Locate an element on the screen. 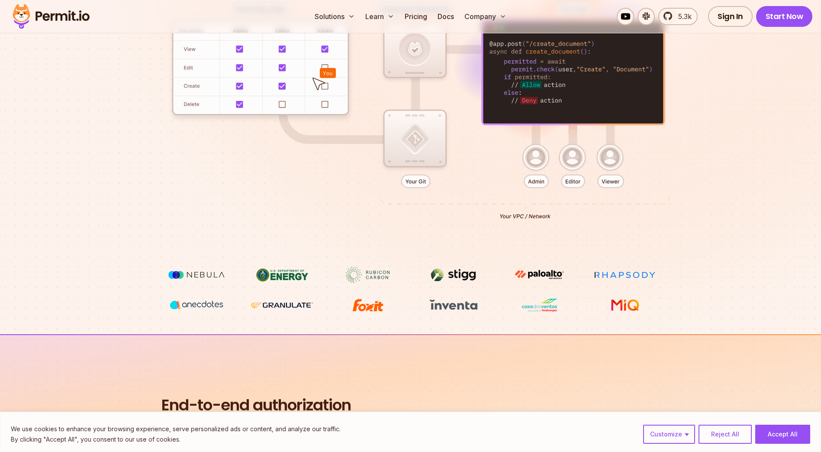 The width and height of the screenshot is (821, 452). span: anyone can use is located at coordinates (285, 422).